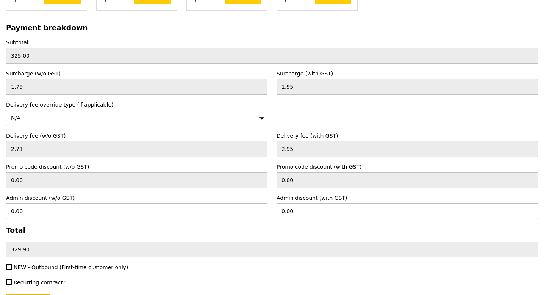 This screenshot has width=544, height=295. Describe the element at coordinates (137, 105) in the screenshot. I see `label: Delivery fee override type (if applicable)` at that location.